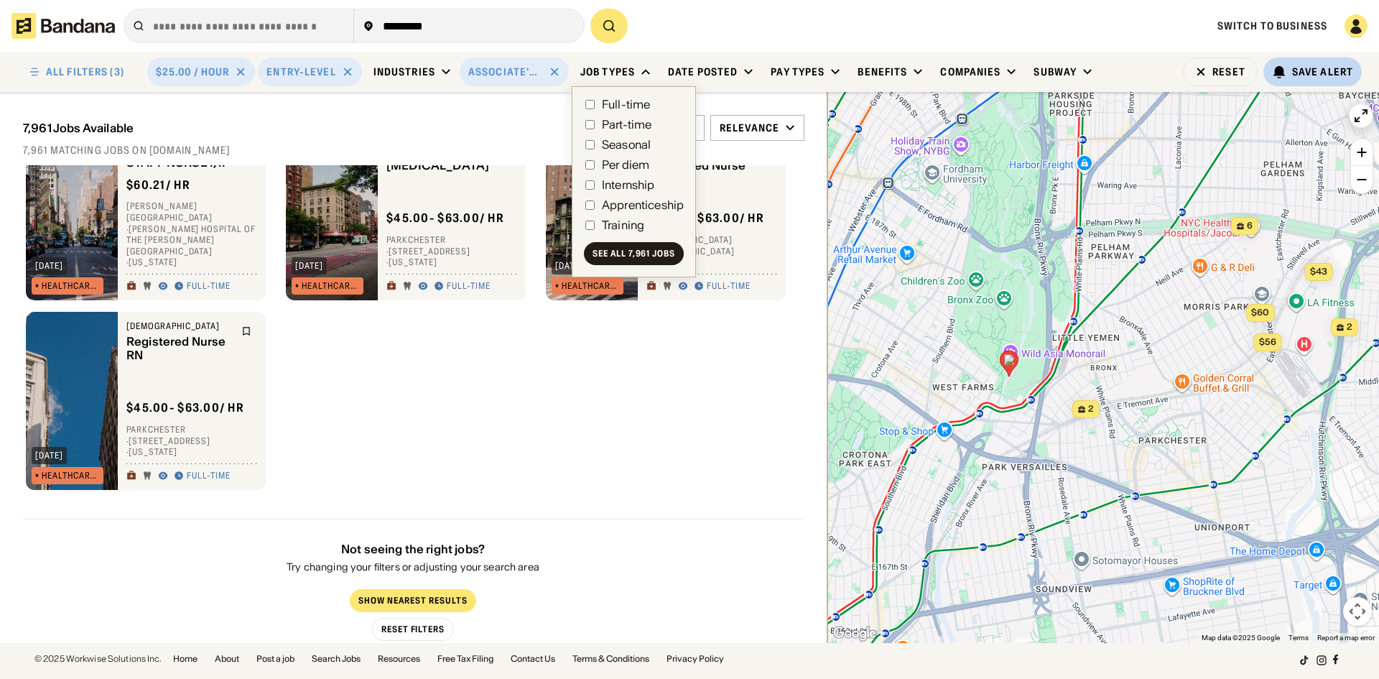 The width and height of the screenshot is (1379, 679). I want to click on div: Subway, so click(1055, 72).